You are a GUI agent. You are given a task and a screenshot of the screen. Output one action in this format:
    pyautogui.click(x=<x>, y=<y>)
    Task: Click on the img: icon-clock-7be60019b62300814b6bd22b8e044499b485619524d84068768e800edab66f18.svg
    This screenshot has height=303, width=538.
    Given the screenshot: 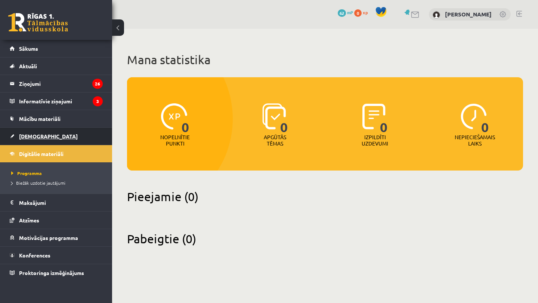 What is the action you would take?
    pyautogui.click(x=474, y=117)
    